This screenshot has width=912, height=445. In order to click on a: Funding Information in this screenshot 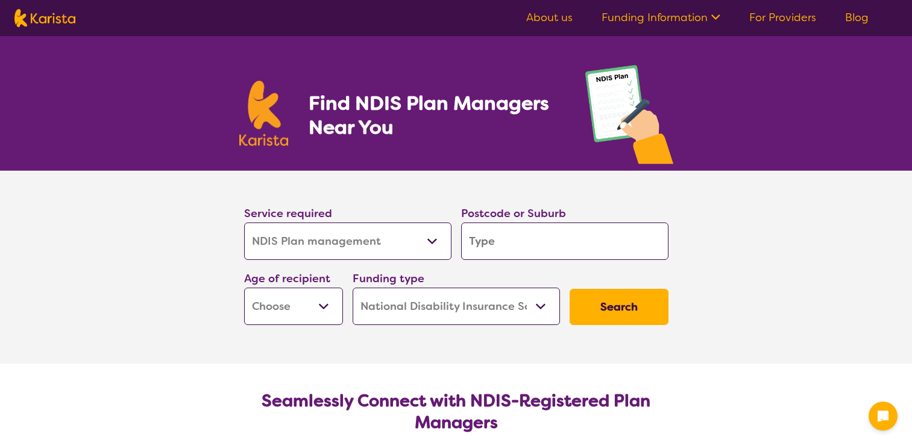, I will do `click(661, 17)`.